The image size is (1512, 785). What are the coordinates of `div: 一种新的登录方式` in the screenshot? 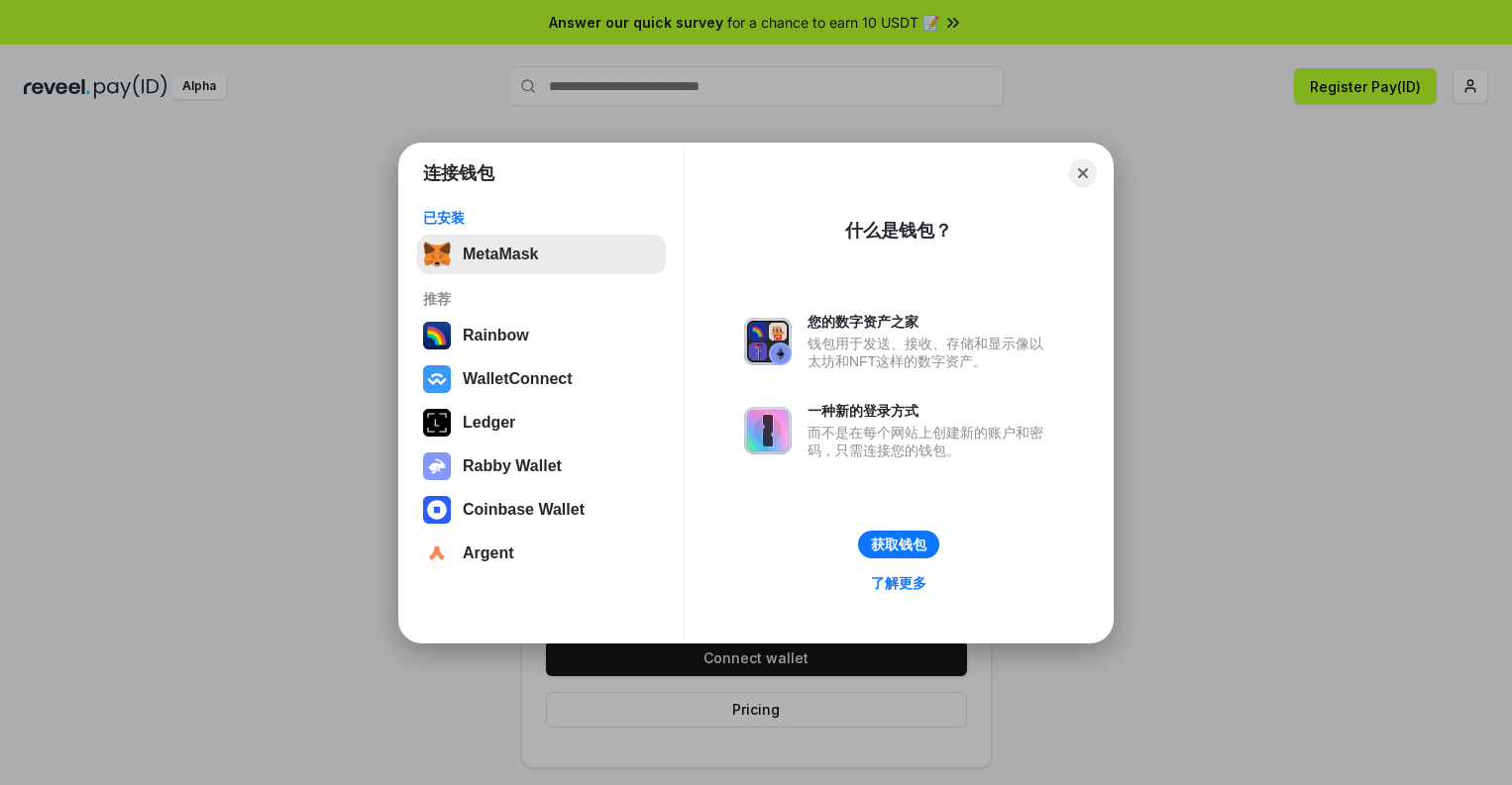 It's located at (931, 411).